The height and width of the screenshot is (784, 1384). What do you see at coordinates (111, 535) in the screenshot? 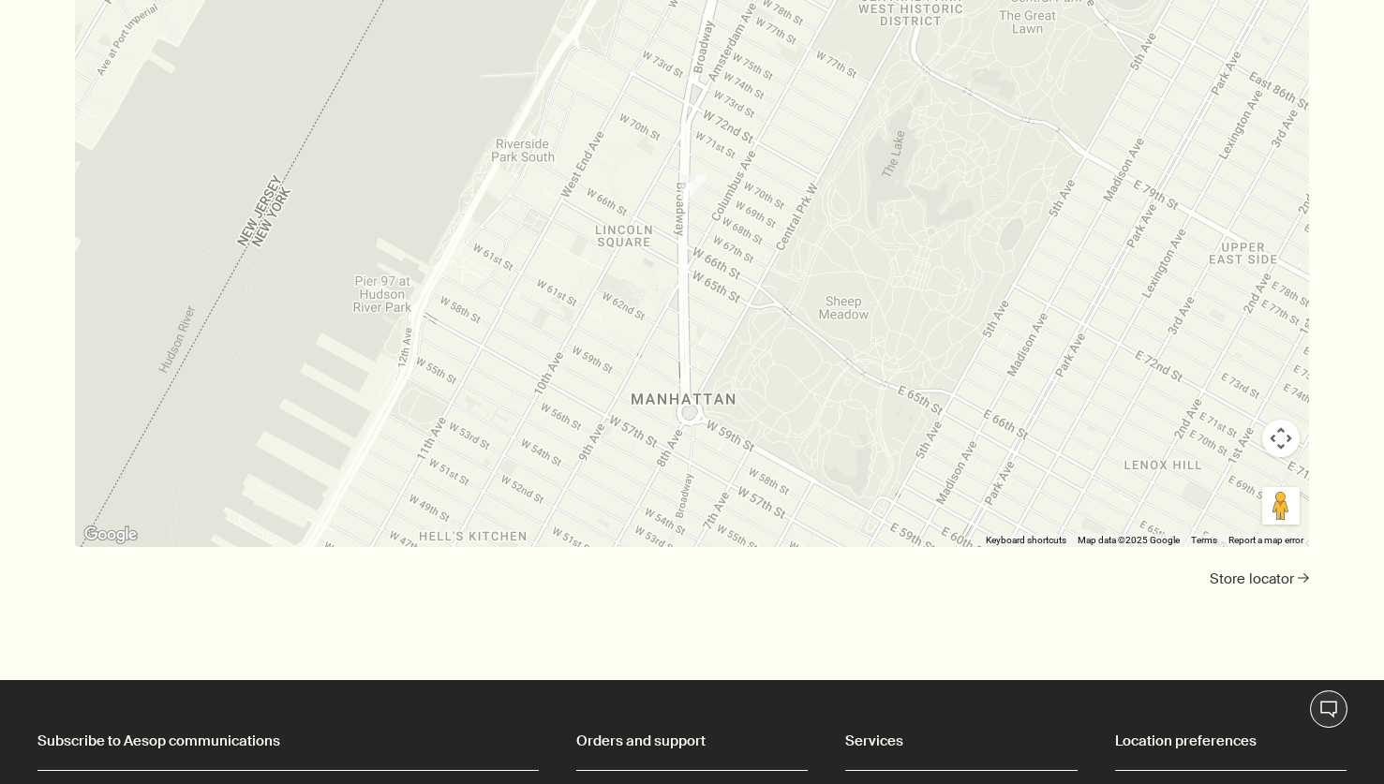
I see `a: Open this area in Google Maps (opens a new window)` at bounding box center [111, 535].